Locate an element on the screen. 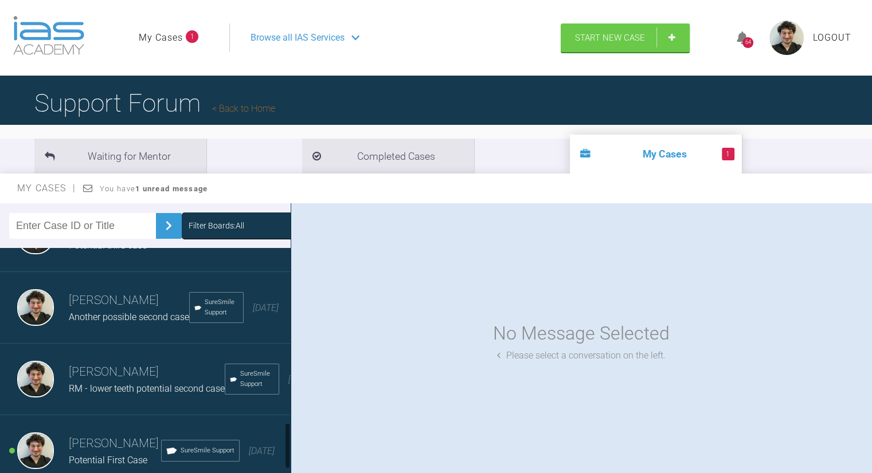  span: Browse all IAS Services is located at coordinates (297, 38).